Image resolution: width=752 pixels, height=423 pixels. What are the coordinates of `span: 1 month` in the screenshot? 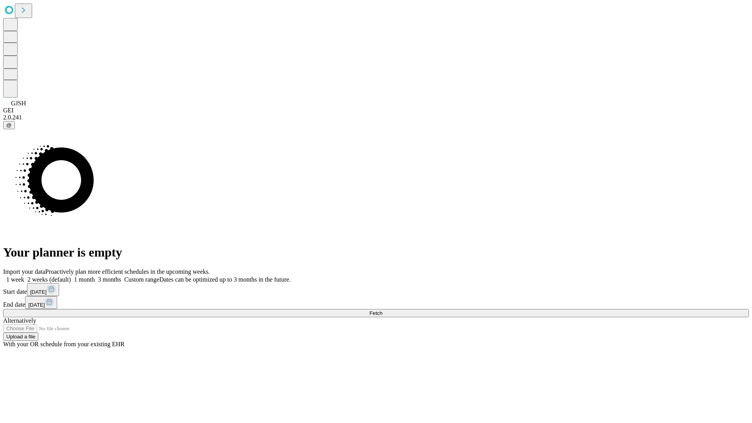 It's located at (84, 279).